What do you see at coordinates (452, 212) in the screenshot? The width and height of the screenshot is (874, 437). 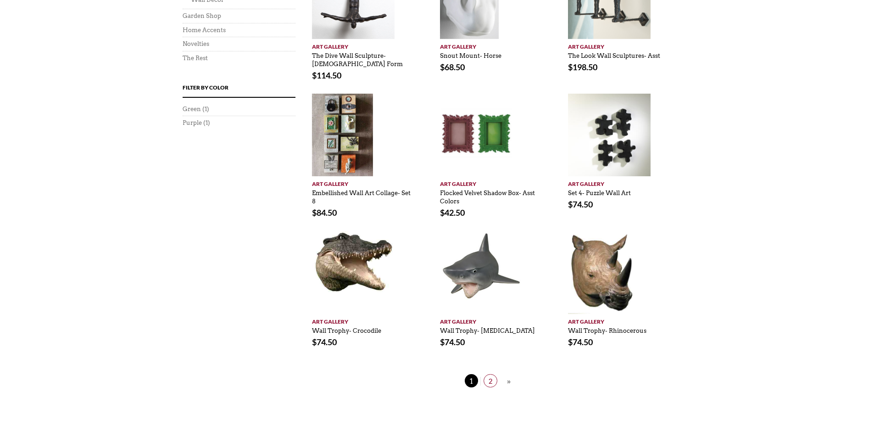 I see `bdi: 42.50` at bounding box center [452, 212].